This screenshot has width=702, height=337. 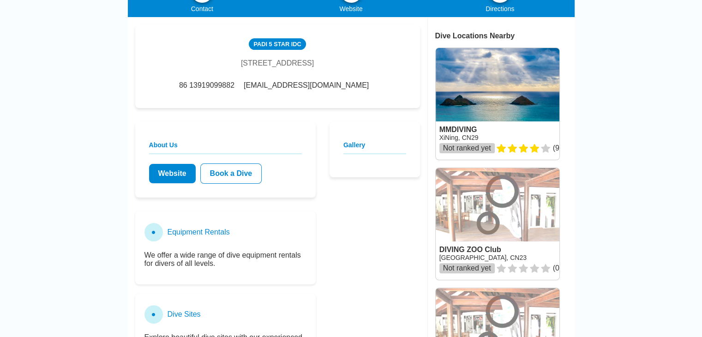 I want to click on a: XiNing, CN29, so click(x=459, y=138).